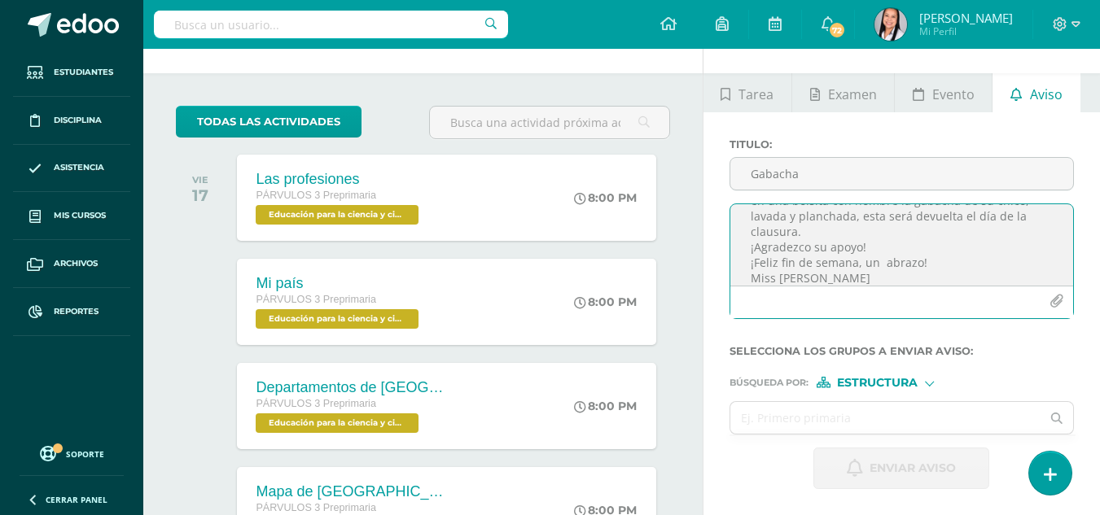 This screenshot has width=1100, height=515. What do you see at coordinates (77, 121) in the screenshot?
I see `span: Disciplina` at bounding box center [77, 121].